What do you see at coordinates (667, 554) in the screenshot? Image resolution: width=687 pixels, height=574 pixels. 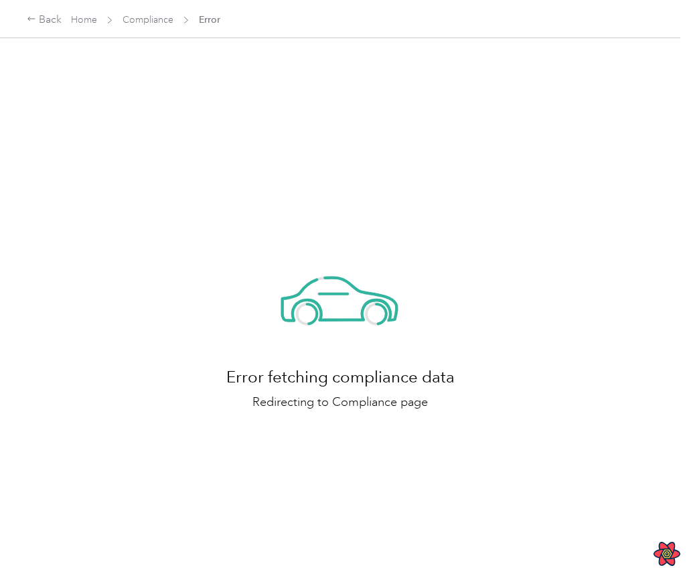 I see `button: Open React Query Devtools` at bounding box center [667, 554].